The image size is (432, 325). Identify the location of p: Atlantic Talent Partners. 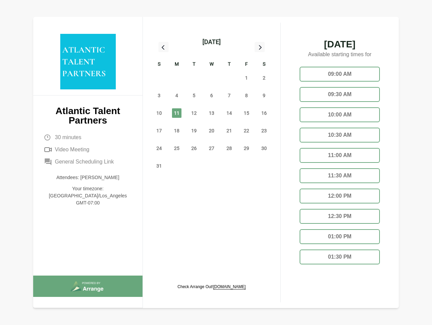
(88, 116).